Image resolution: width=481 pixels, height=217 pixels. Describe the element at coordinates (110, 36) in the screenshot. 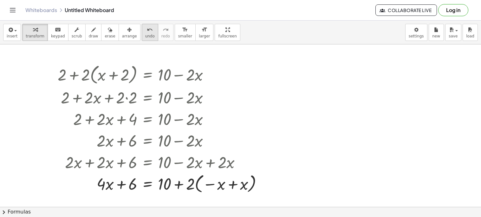

I see `span: erase` at that location.